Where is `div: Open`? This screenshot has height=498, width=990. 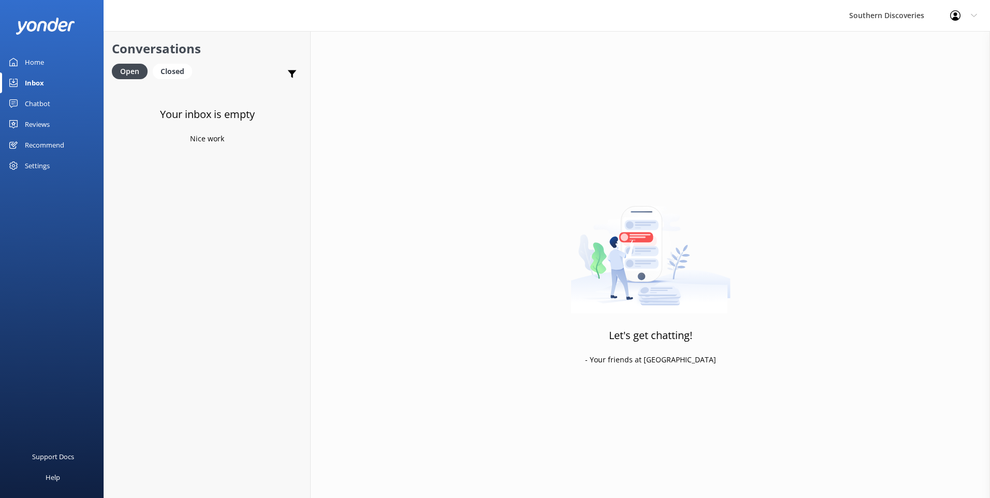 div: Open is located at coordinates (129, 71).